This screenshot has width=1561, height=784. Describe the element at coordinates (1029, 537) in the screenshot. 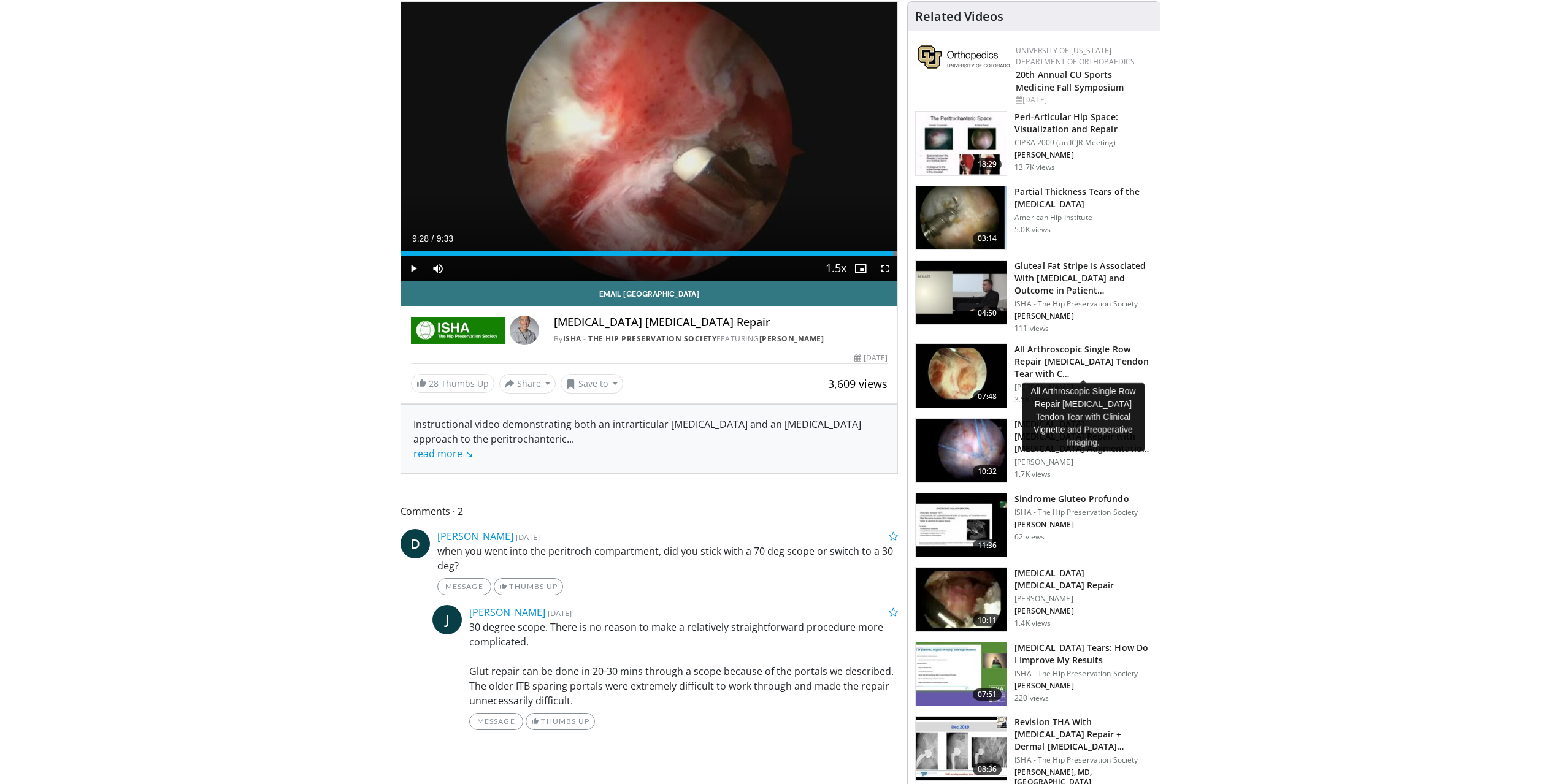

I see `p: 62 views` at that location.